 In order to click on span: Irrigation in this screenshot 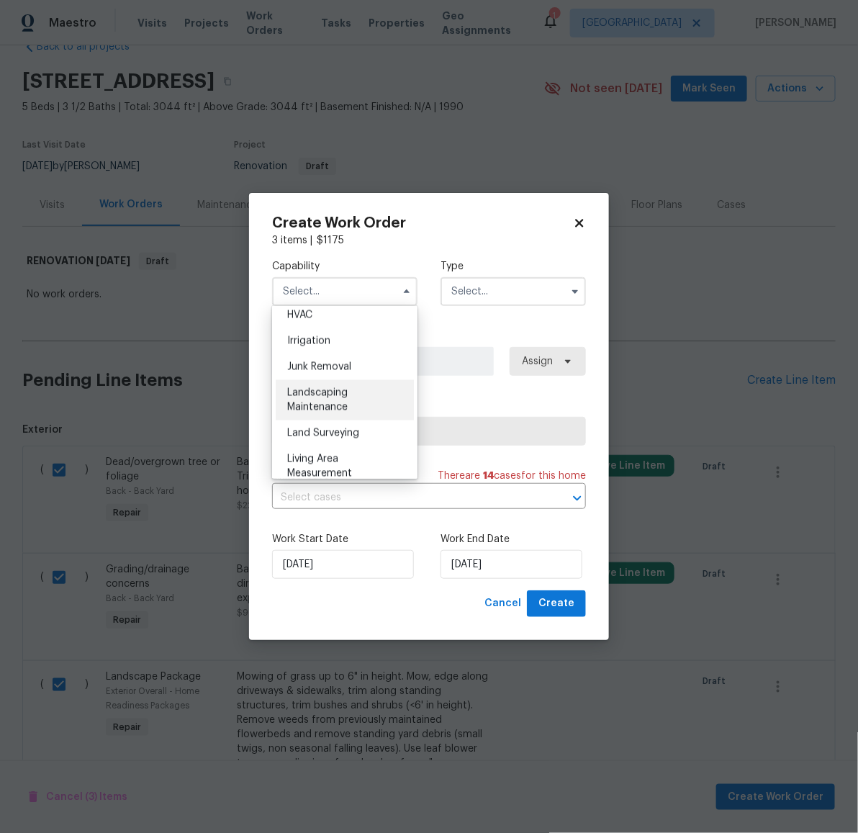, I will do `click(309, 341)`.